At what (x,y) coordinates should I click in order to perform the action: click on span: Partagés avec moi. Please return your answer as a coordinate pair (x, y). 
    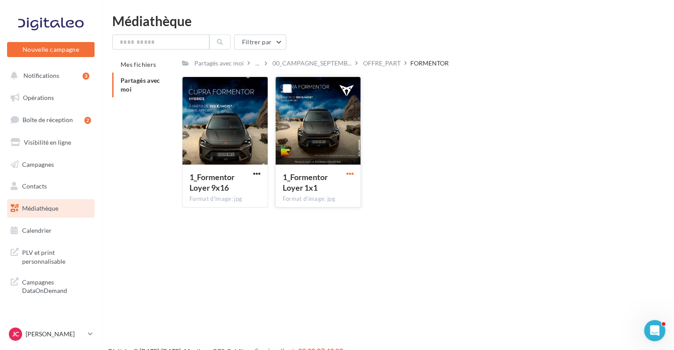
    Looking at the image, I should click on (141, 84).